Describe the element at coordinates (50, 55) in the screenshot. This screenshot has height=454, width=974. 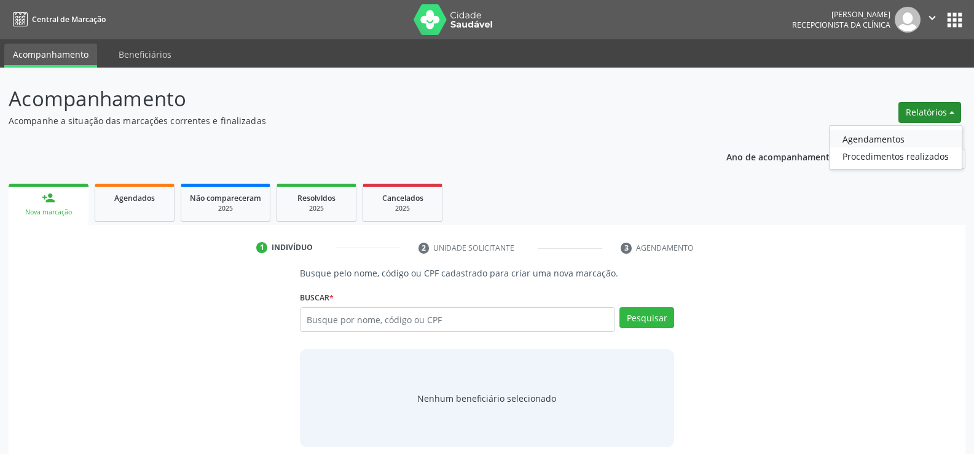
I see `a: Acompanhamento` at that location.